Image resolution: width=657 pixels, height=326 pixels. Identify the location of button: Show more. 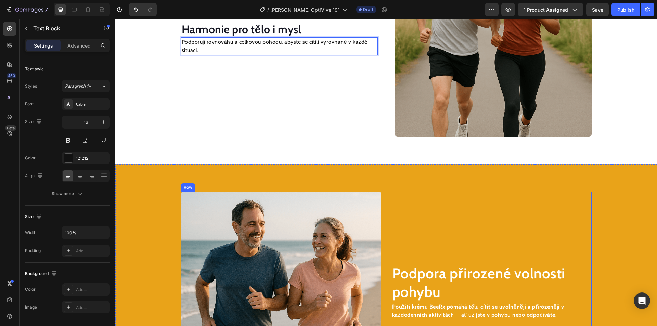
(67, 194).